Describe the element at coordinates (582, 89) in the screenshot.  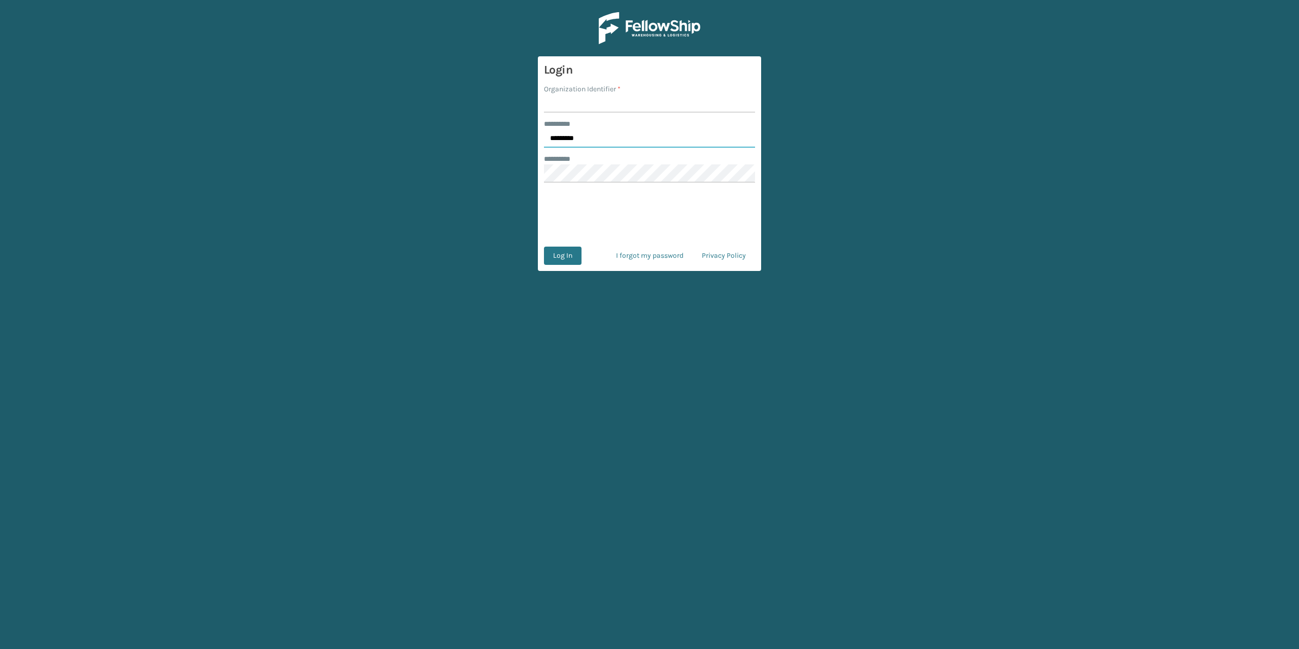
I see `label: Organization Identifier` at that location.